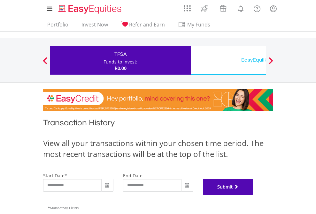 This screenshot has width=316, height=214. Describe the element at coordinates (204, 8) in the screenshot. I see `img: thrive-v2.svg` at that location.